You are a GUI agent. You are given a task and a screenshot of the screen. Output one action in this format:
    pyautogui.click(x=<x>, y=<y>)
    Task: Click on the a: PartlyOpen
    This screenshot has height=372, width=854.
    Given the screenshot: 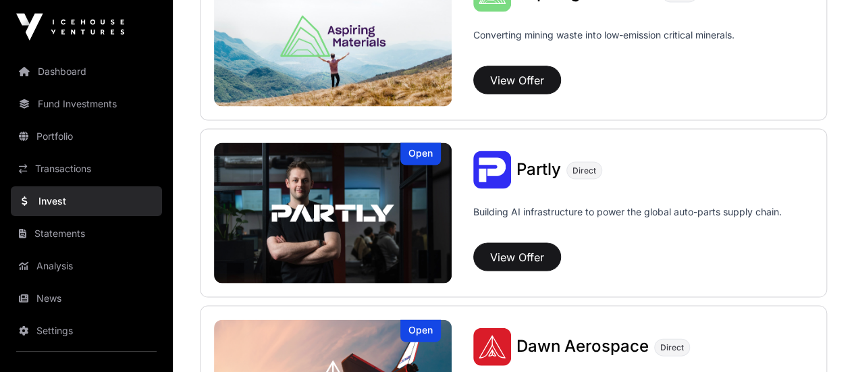 What is the action you would take?
    pyautogui.click(x=333, y=213)
    